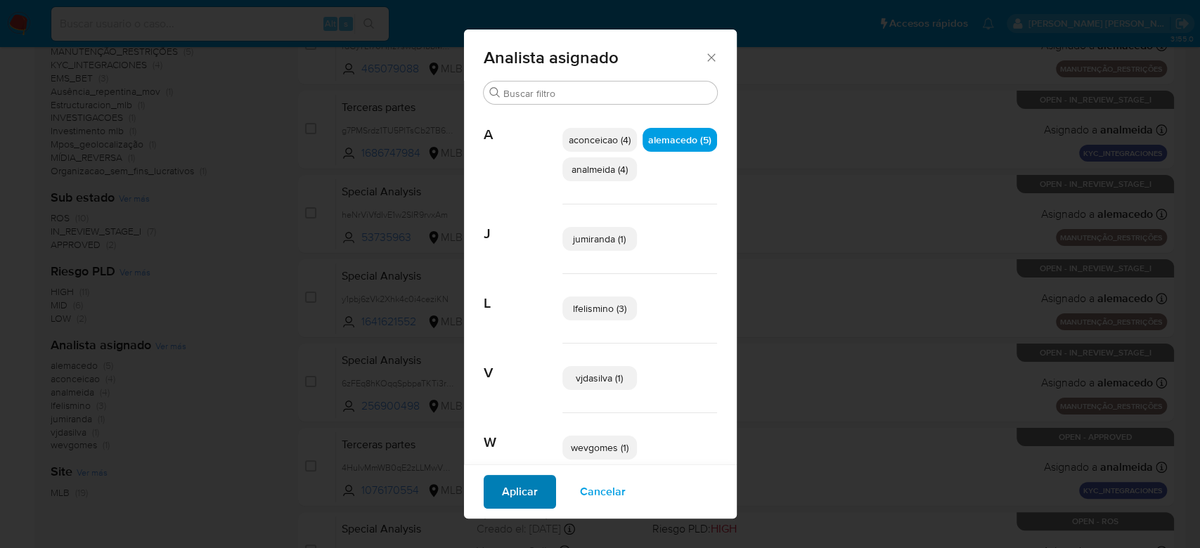  Describe the element at coordinates (599, 378) in the screenshot. I see `span: vjdasilva (1)` at that location.